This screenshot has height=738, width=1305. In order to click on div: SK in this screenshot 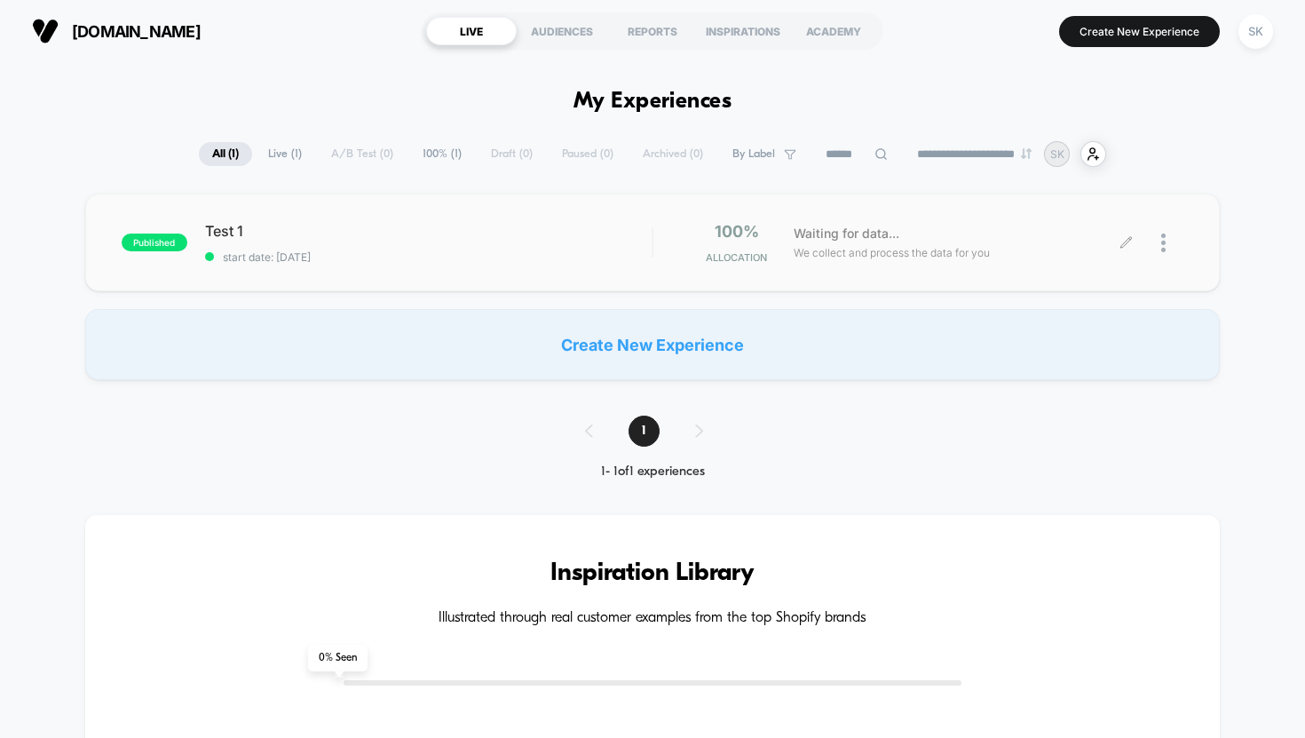, I will do `click(1255, 31)`.